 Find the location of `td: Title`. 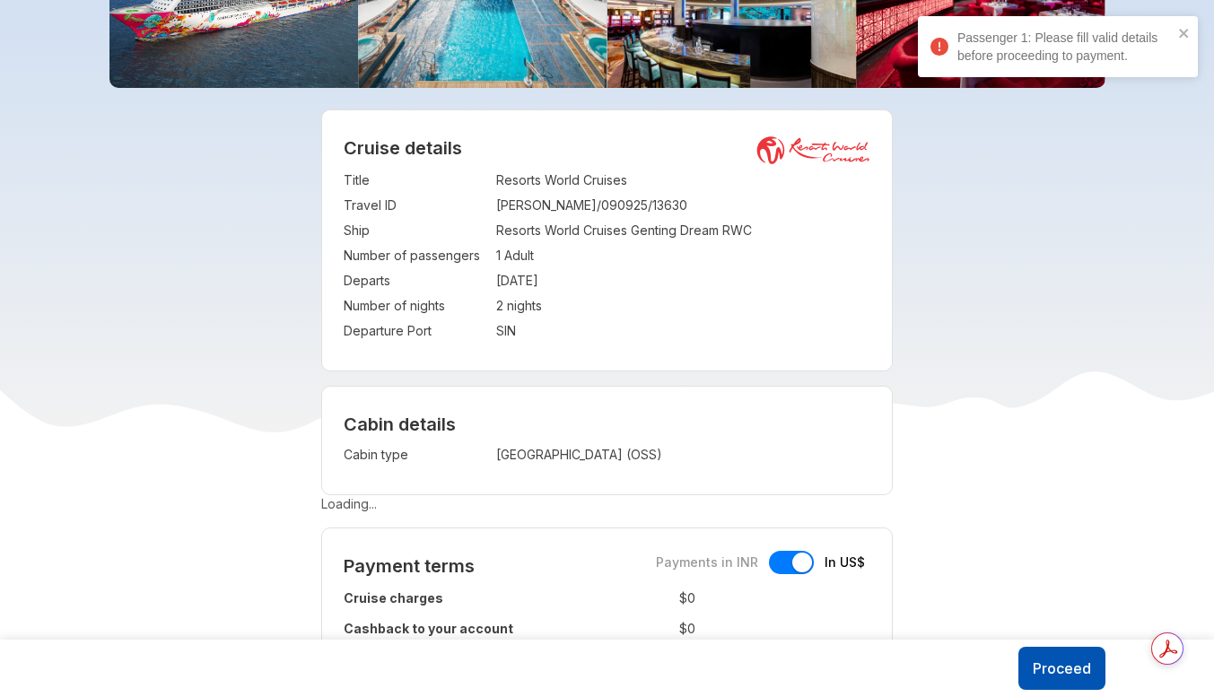

td: Title is located at coordinates (416, 180).